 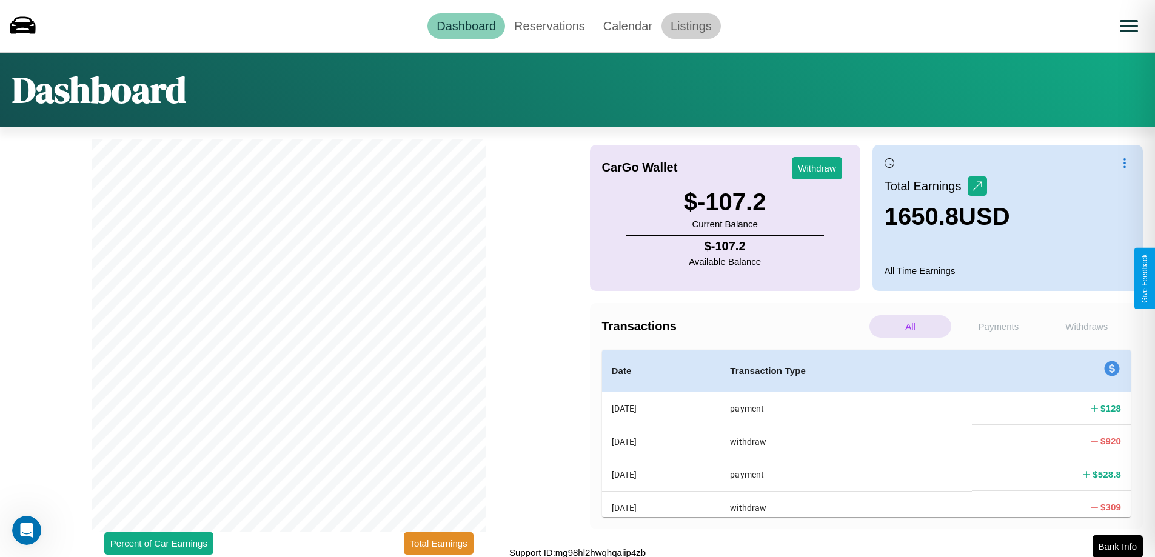 What do you see at coordinates (99, 90) in the screenshot?
I see `h1: Dashboard` at bounding box center [99, 90].